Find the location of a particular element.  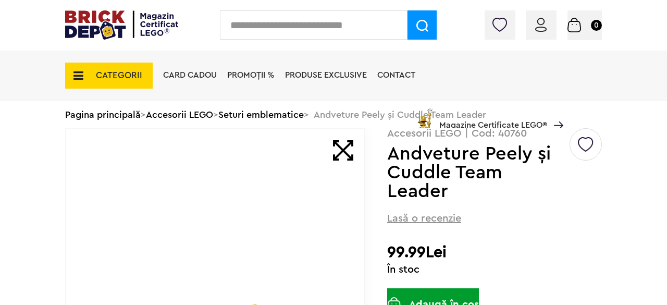

span: CATEGORII is located at coordinates (119, 75).